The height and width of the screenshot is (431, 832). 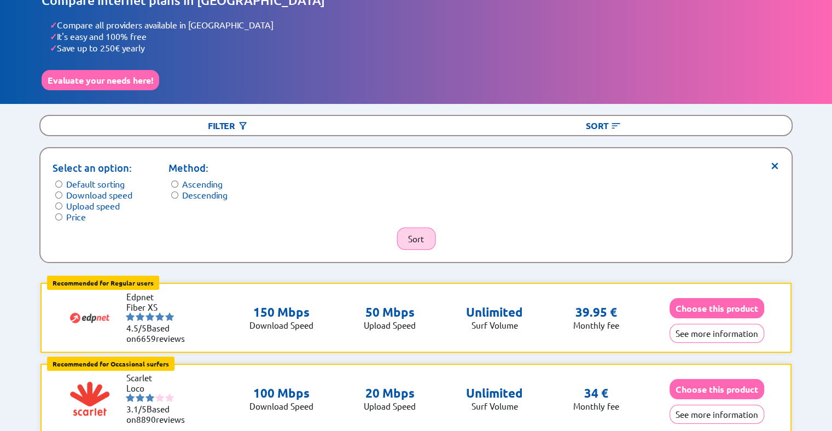 What do you see at coordinates (92, 168) in the screenshot?
I see `p: Select an option:` at bounding box center [92, 168].